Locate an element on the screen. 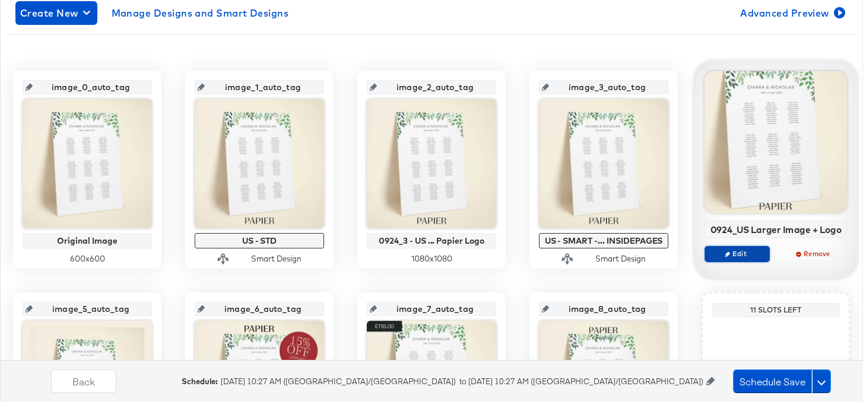  span: Create New is located at coordinates (56, 13).